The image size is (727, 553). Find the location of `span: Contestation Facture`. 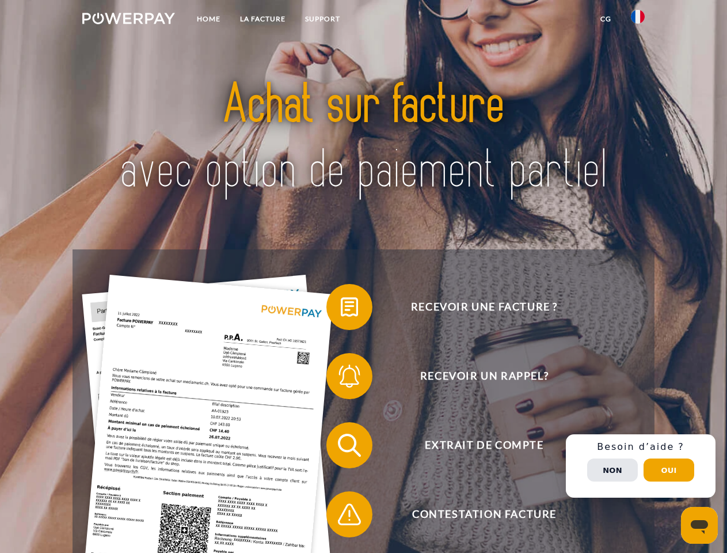

span: Contestation Facture is located at coordinates (484, 514).